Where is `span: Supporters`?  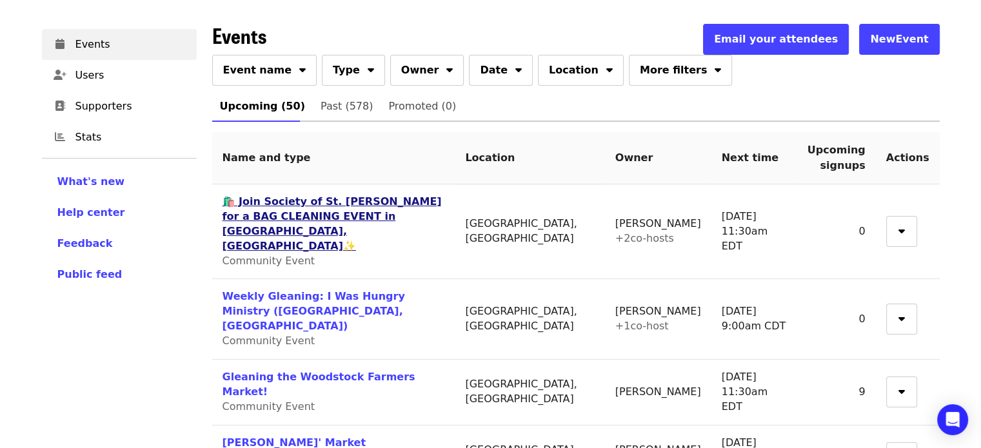
span: Supporters is located at coordinates (131, 106).